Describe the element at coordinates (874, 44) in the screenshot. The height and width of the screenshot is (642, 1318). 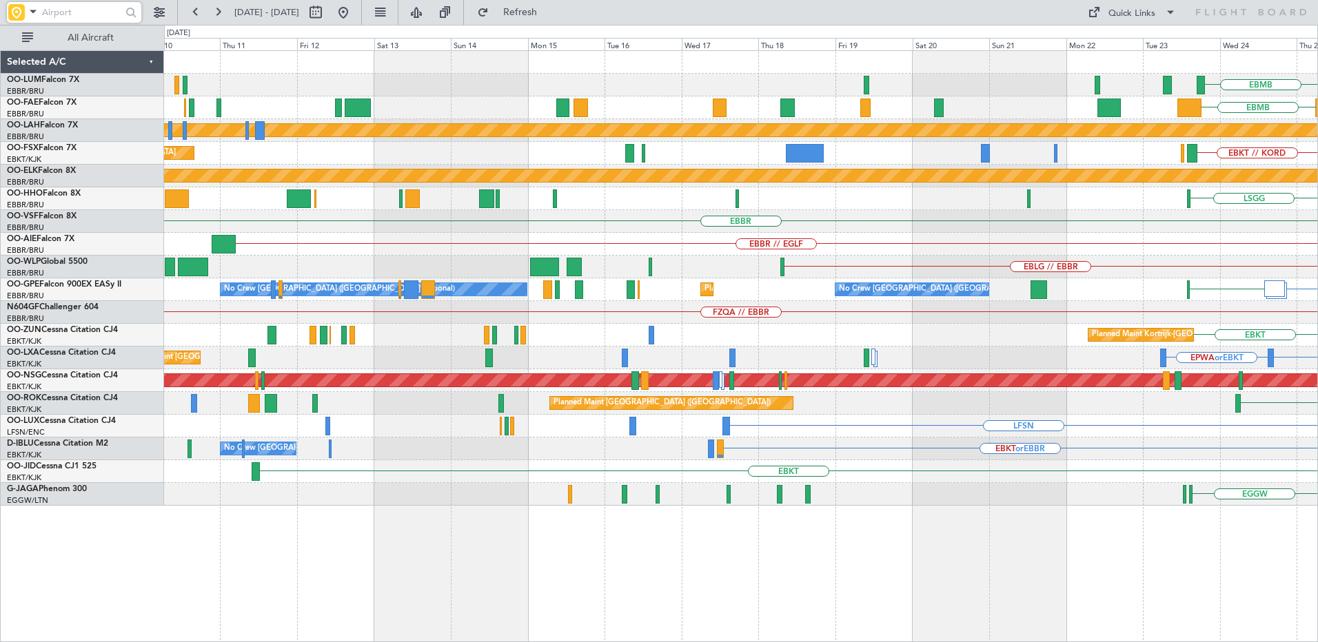
I see `div: Fri 19` at that location.